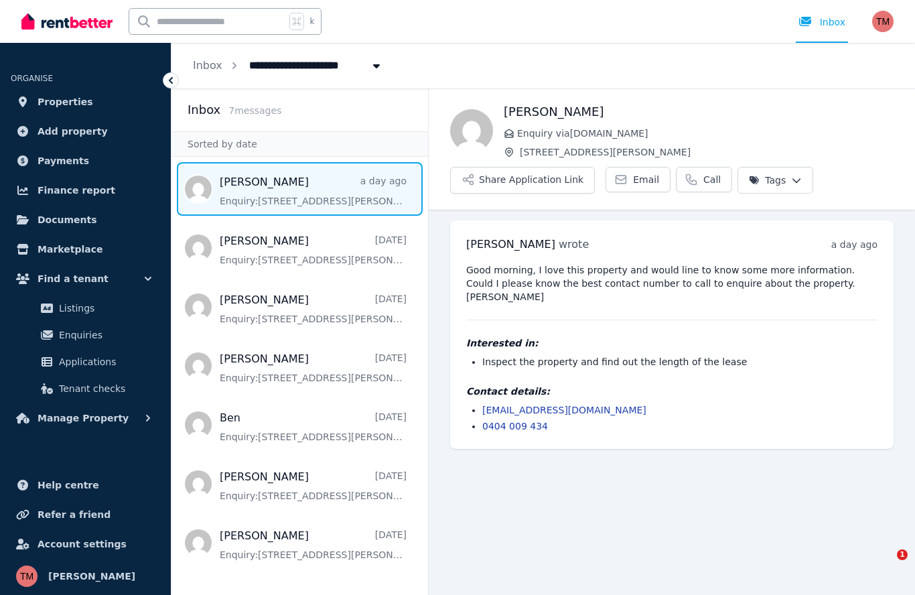 This screenshot has height=595, width=915. What do you see at coordinates (515, 426) in the screenshot?
I see `a: 0404 009 434` at bounding box center [515, 426].